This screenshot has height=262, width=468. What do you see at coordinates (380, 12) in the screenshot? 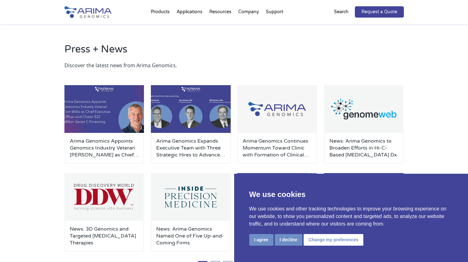
I see `a: Request a Quote` at bounding box center [380, 12].